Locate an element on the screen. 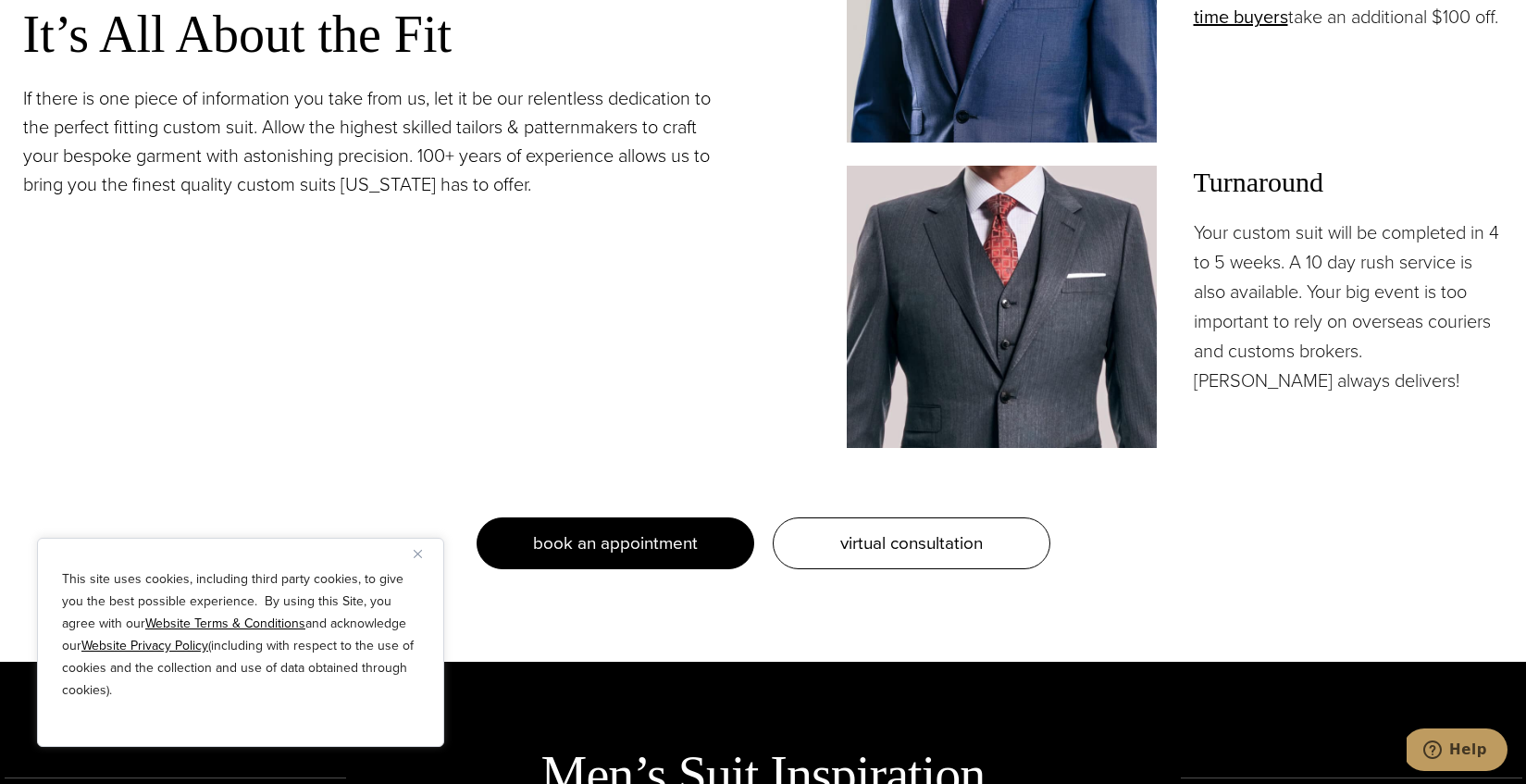 The height and width of the screenshot is (784, 1526). span: virtual consultation is located at coordinates (911, 542).